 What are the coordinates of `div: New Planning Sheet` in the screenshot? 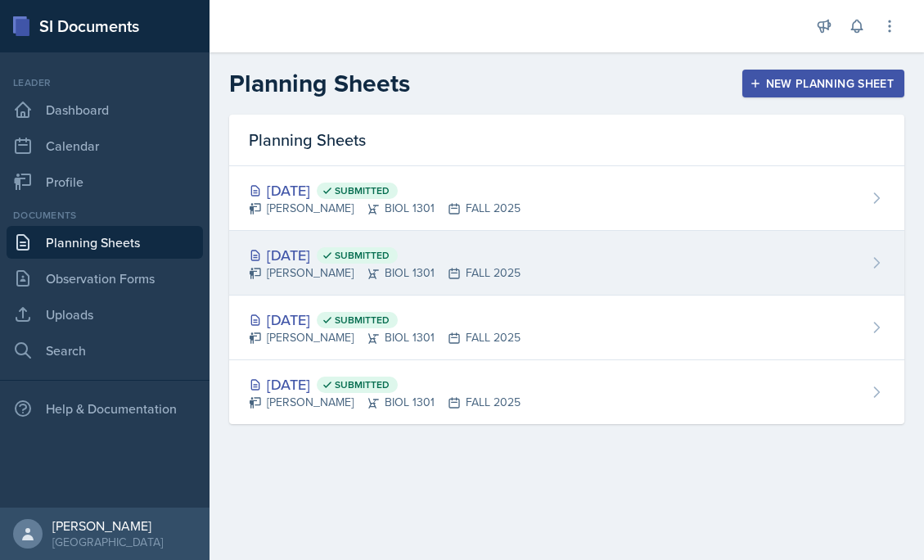 It's located at (823, 83).